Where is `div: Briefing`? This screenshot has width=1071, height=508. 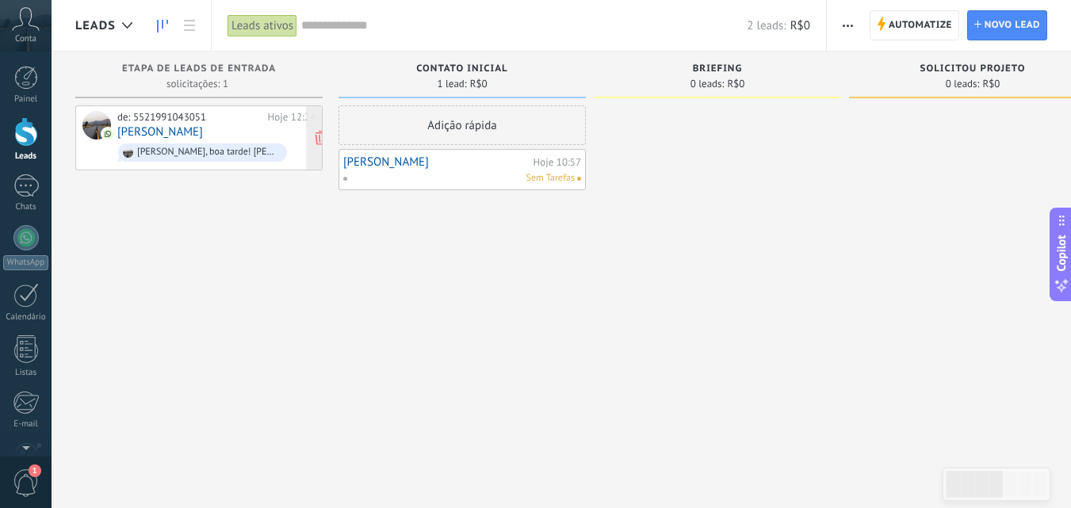
div: Briefing is located at coordinates (717, 70).